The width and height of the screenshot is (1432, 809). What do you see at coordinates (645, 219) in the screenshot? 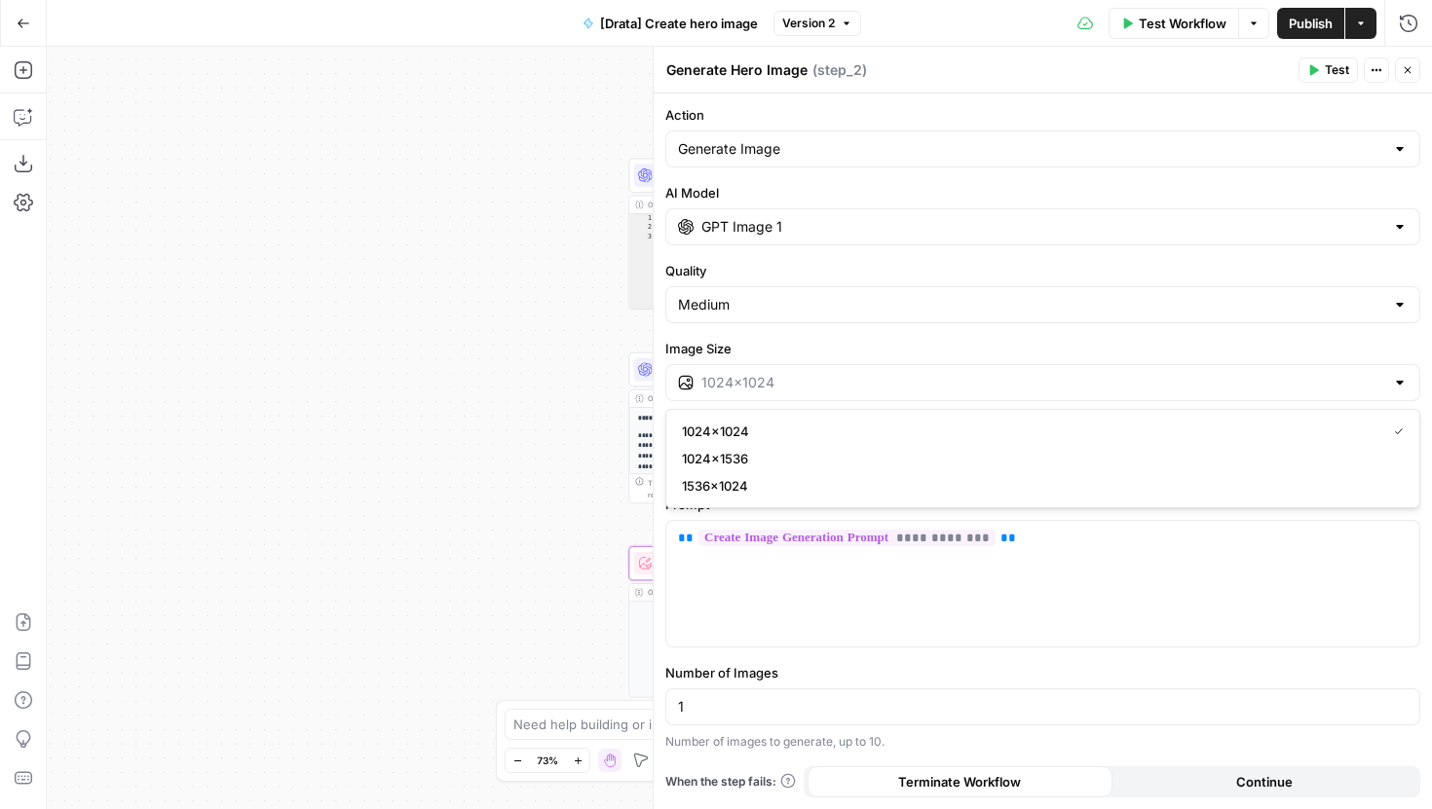
I see `div: 1` at bounding box center [645, 219].